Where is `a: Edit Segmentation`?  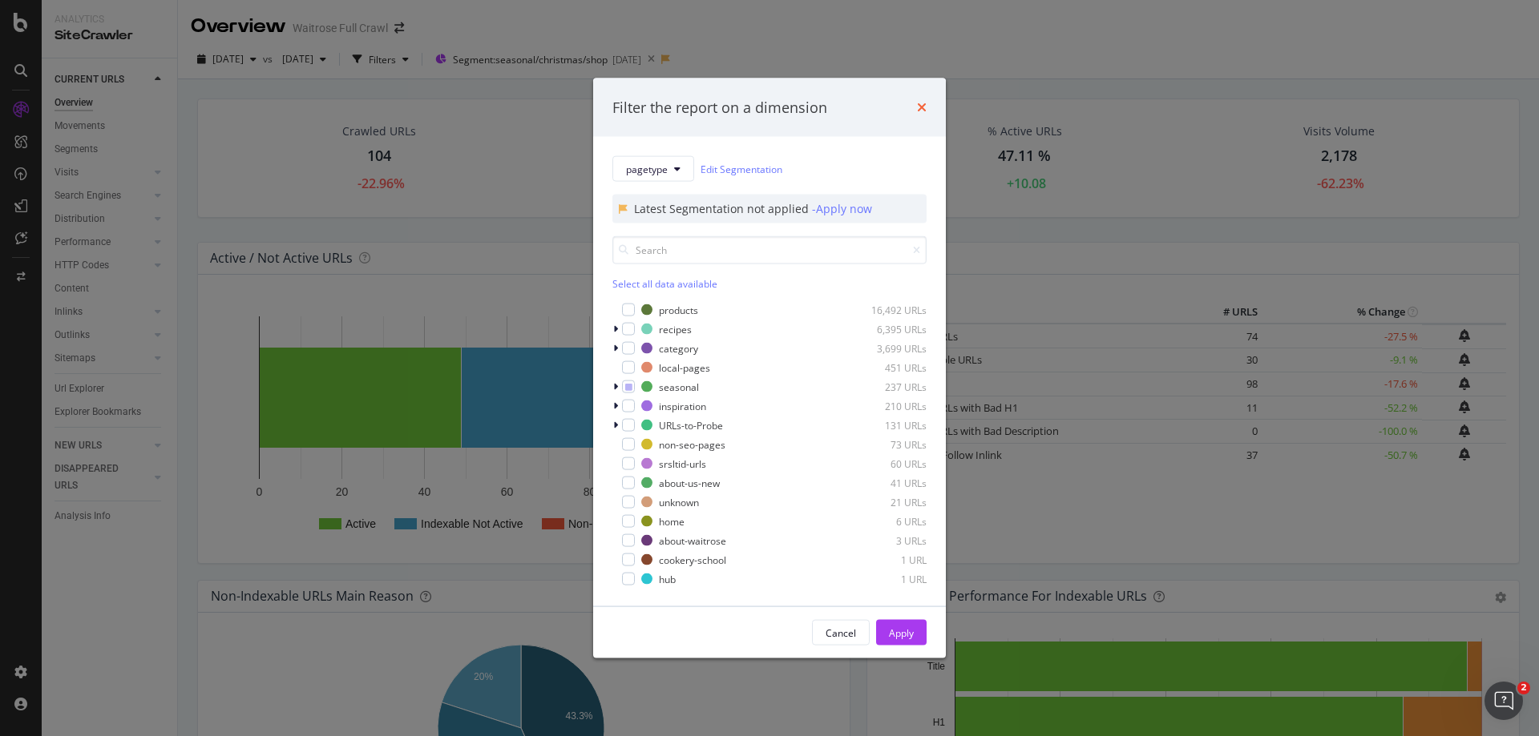
a: Edit Segmentation is located at coordinates (741, 168).